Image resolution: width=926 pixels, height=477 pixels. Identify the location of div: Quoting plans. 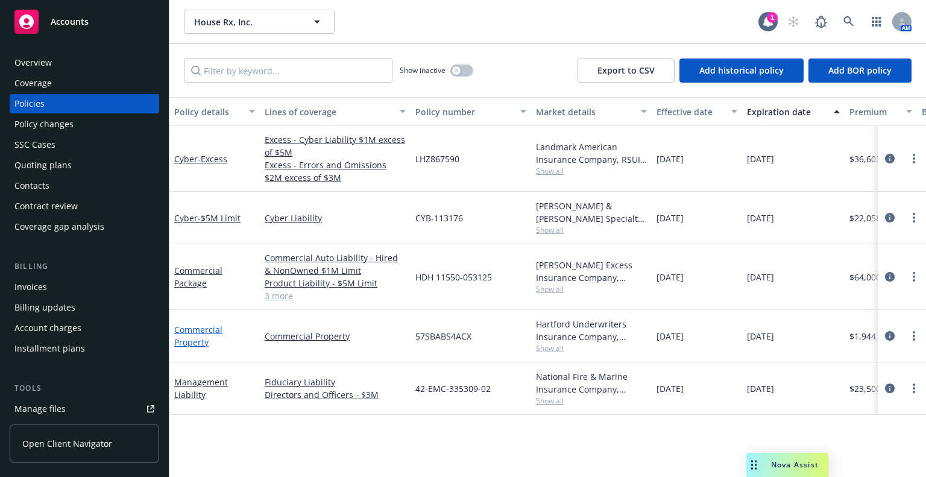
(43, 165).